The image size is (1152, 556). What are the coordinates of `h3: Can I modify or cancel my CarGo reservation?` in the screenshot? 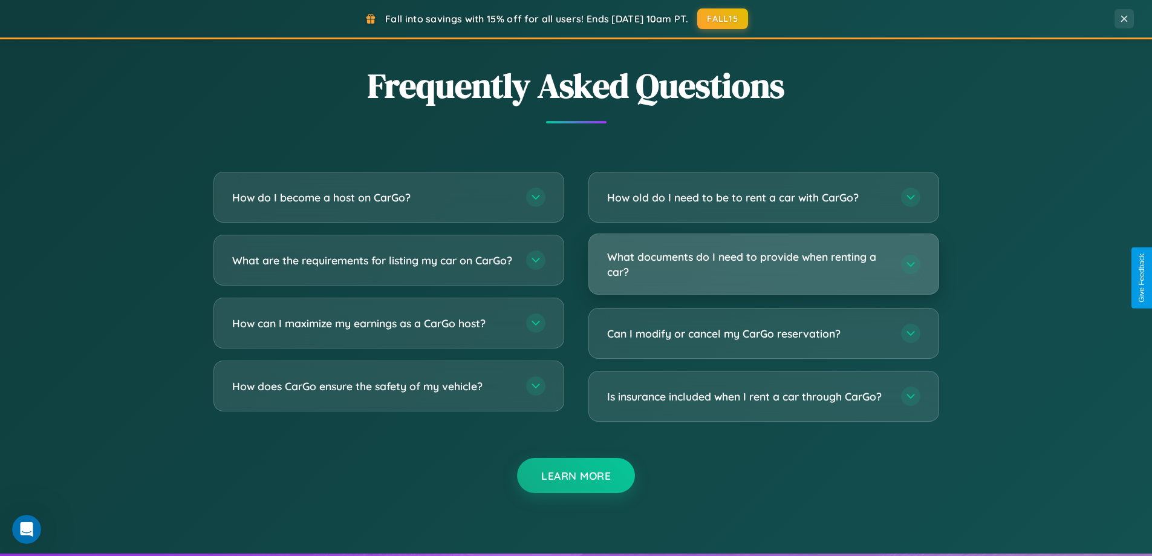 It's located at (748, 333).